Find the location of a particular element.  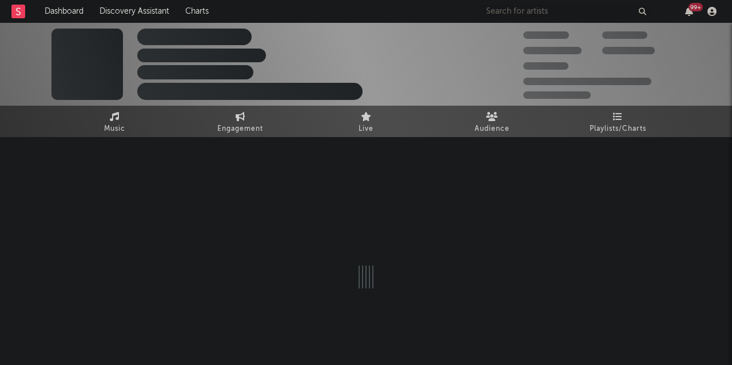

span: Playlists/Charts is located at coordinates (617, 129).